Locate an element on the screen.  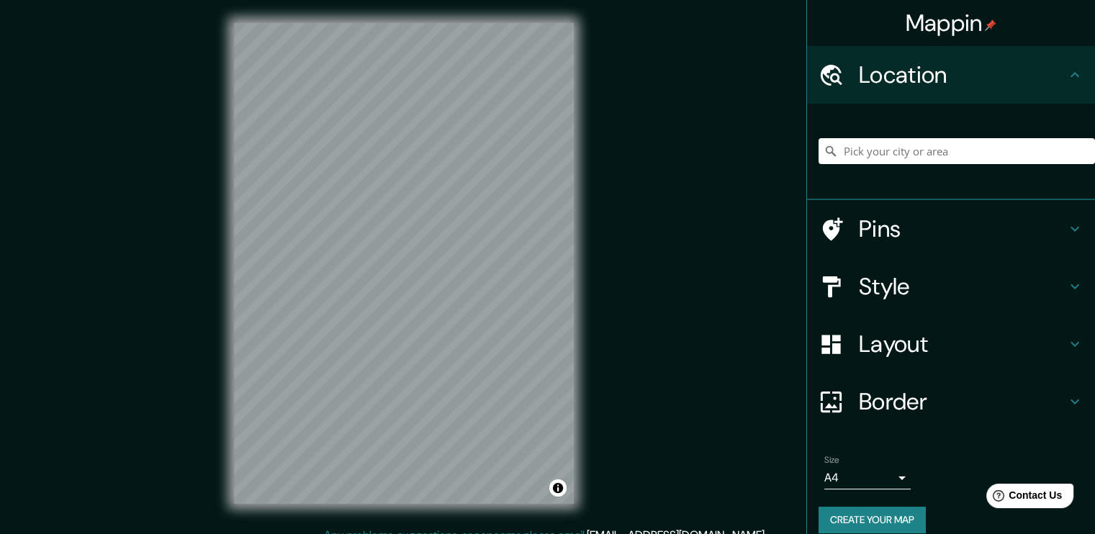
h4: Layout is located at coordinates (962, 344).